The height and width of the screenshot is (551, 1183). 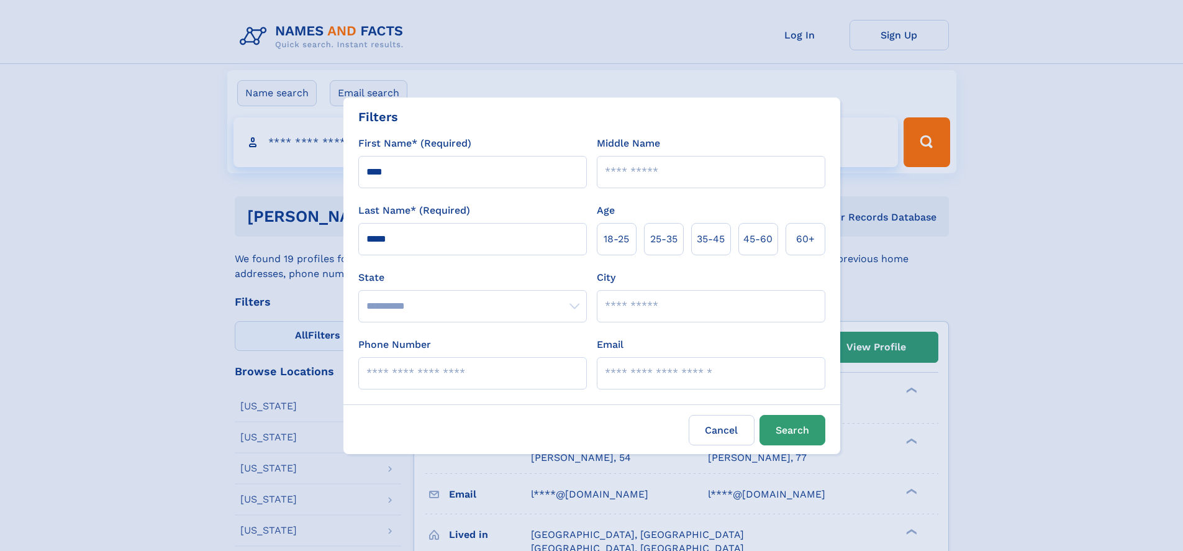 What do you see at coordinates (415, 144) in the screenshot?
I see `label: First Name* (Required)` at bounding box center [415, 144].